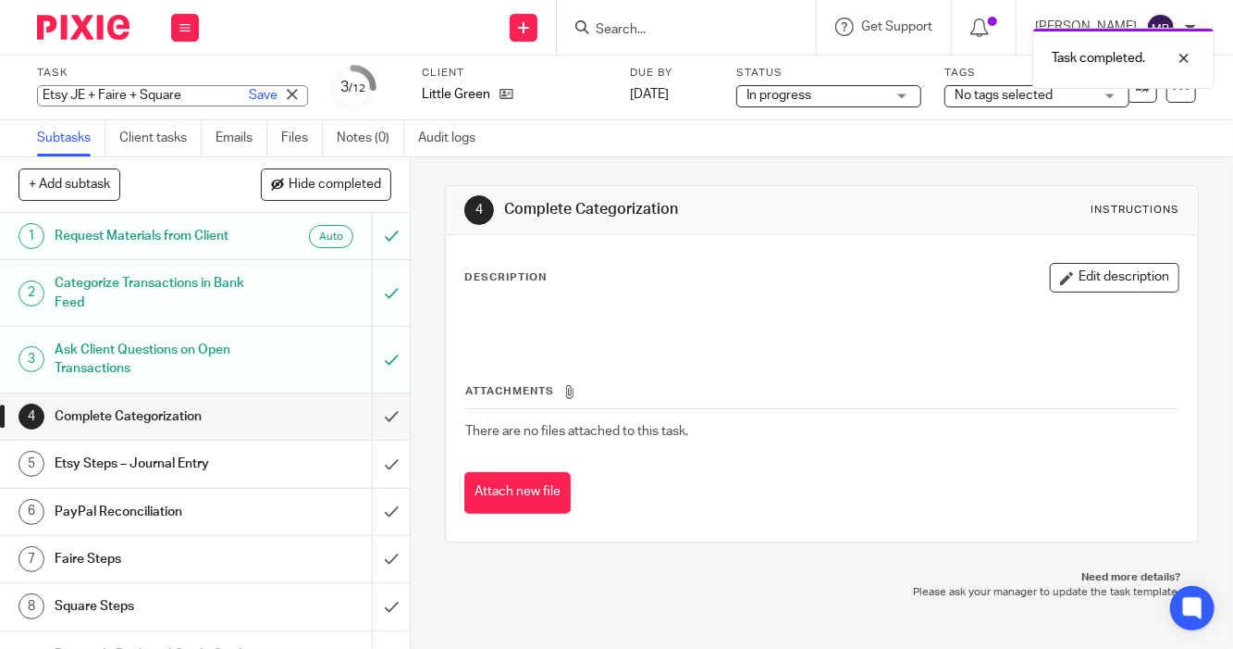  Describe the element at coordinates (155, 359) in the screenshot. I see `h1: Ask Client Questions on Open Transactions` at that location.